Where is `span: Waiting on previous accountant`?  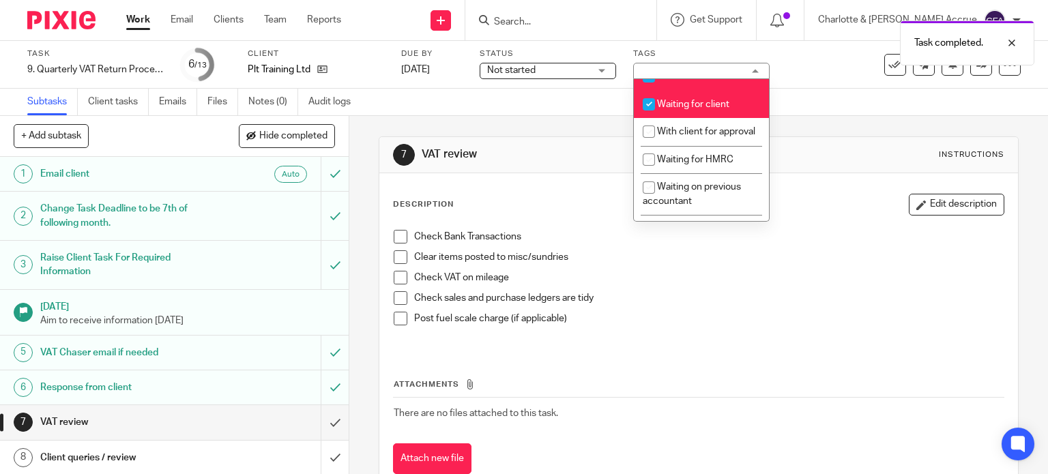 span: Waiting on previous accountant is located at coordinates (692, 194).